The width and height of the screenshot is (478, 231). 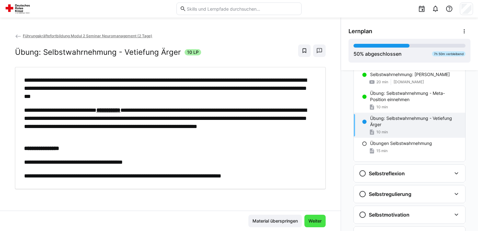 What do you see at coordinates (382, 151) in the screenshot?
I see `span: 15 min` at bounding box center [382, 151].